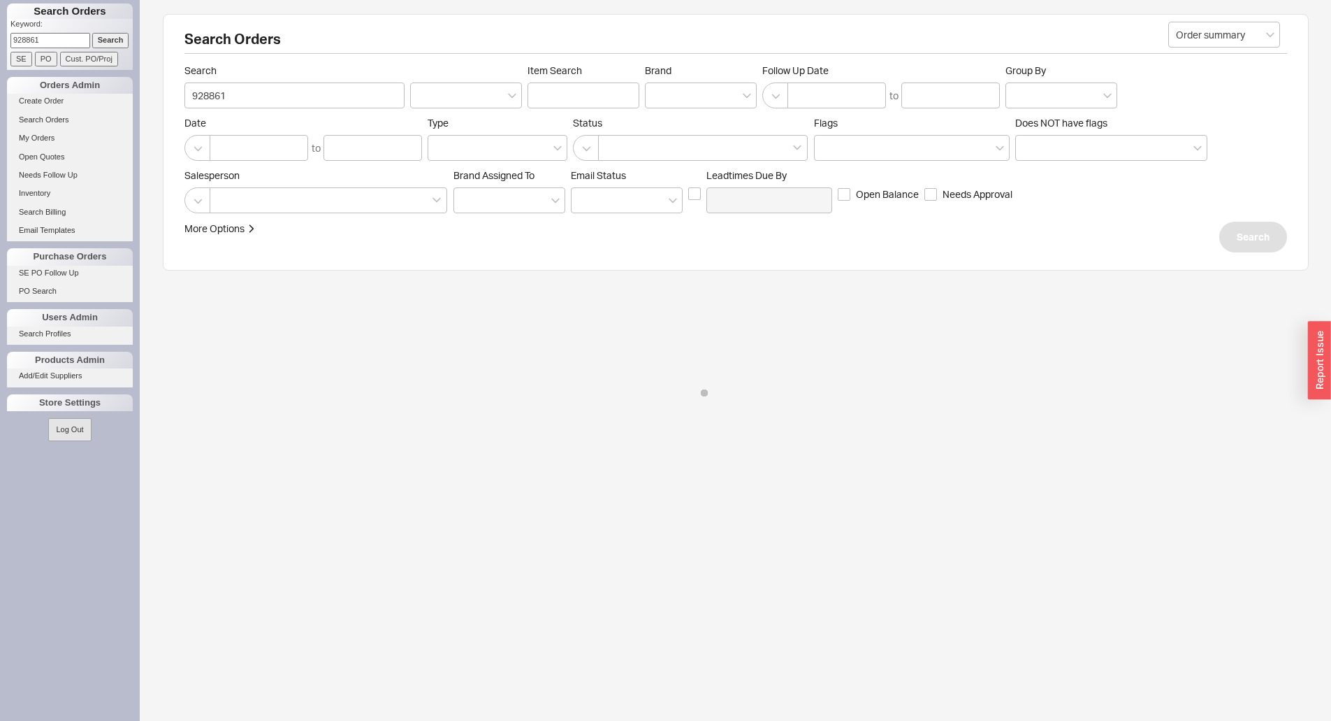  What do you see at coordinates (70, 120) in the screenshot?
I see `a: Search Orders` at bounding box center [70, 120].